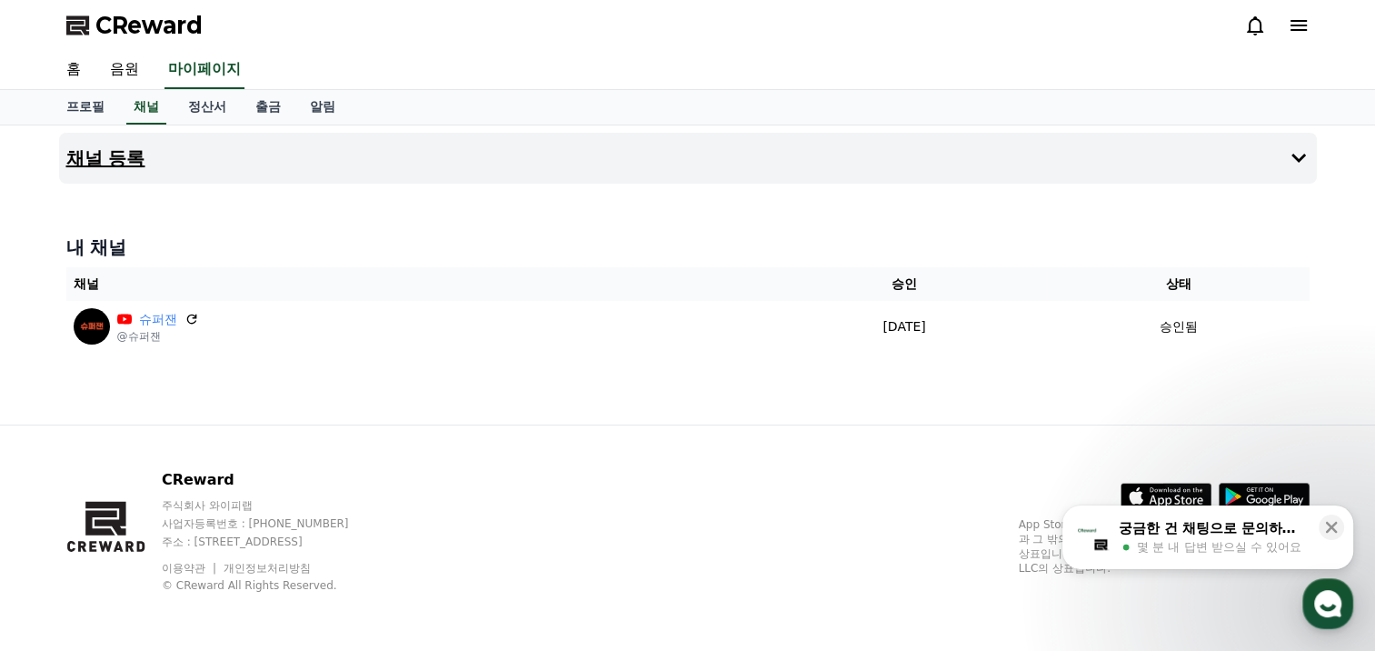 The width and height of the screenshot is (1375, 651). I want to click on a: 프로필, so click(85, 107).